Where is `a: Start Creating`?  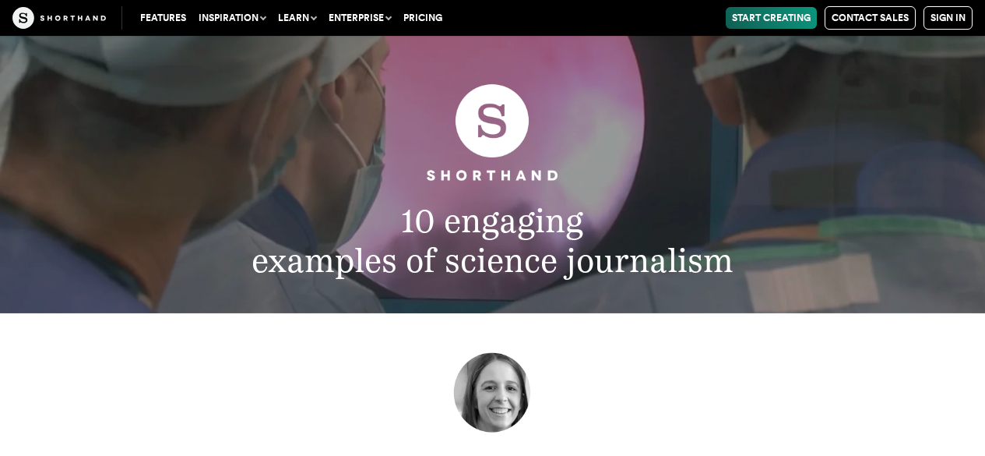 a: Start Creating is located at coordinates (771, 18).